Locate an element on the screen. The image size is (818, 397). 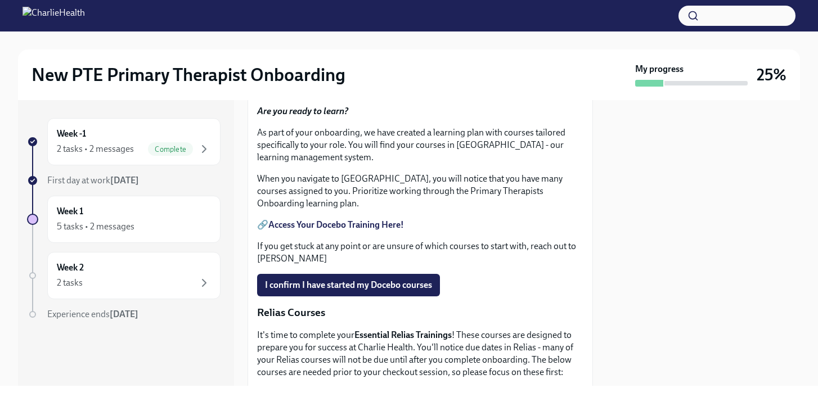
span: Complete is located at coordinates (170, 149).